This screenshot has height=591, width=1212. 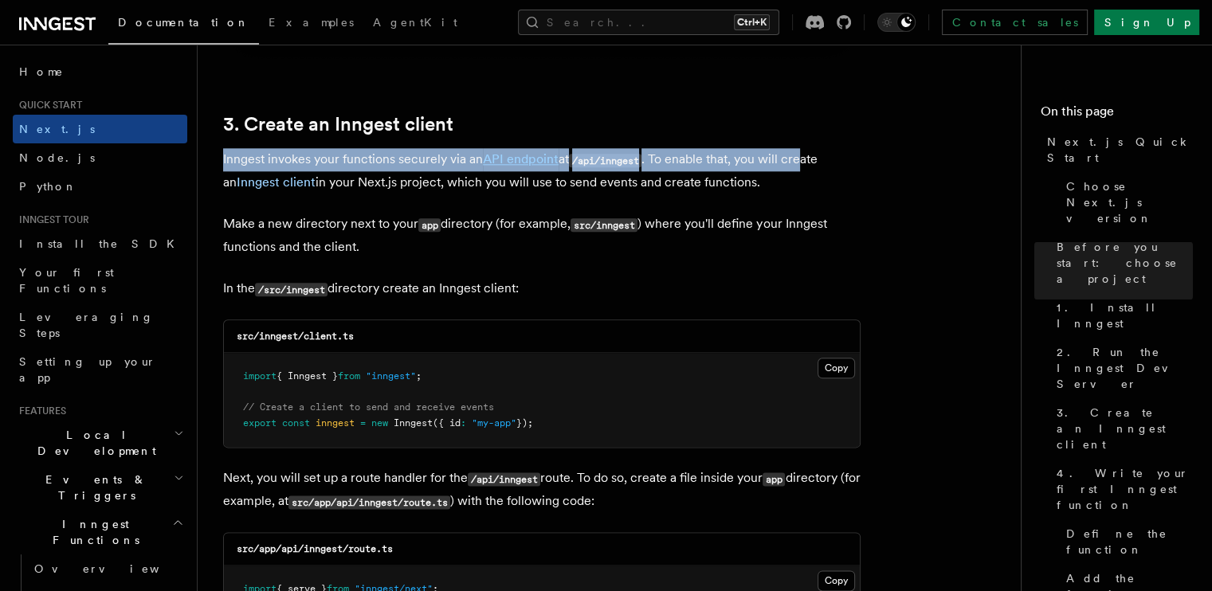 What do you see at coordinates (1124, 429) in the screenshot?
I see `span: 3. Create an Inngest client` at bounding box center [1124, 429].